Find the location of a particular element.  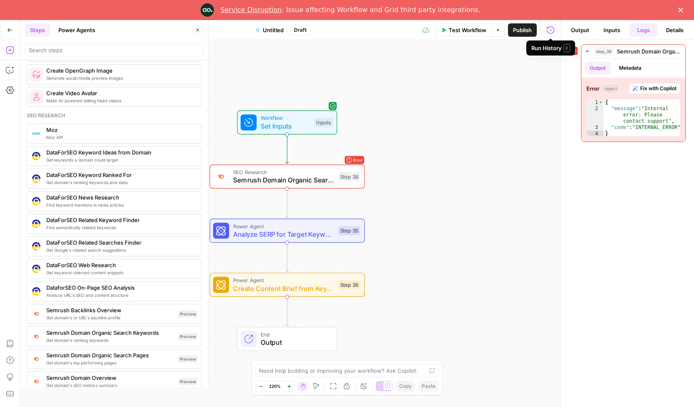

span: Semrush Domain Organic Search Pages is located at coordinates (111, 355).